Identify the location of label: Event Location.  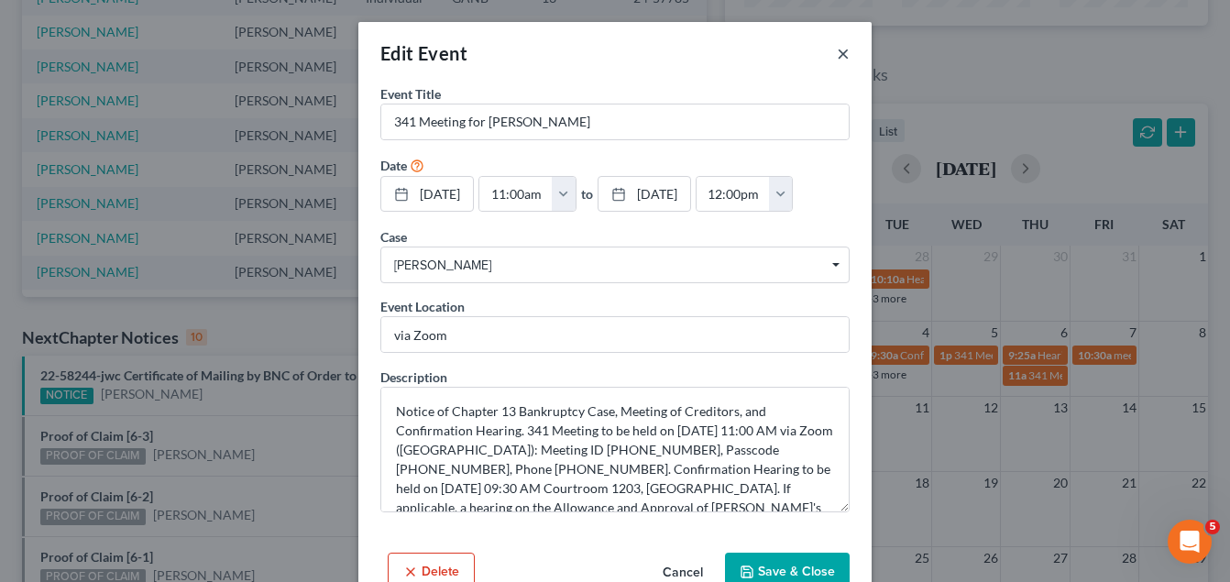
(423, 306).